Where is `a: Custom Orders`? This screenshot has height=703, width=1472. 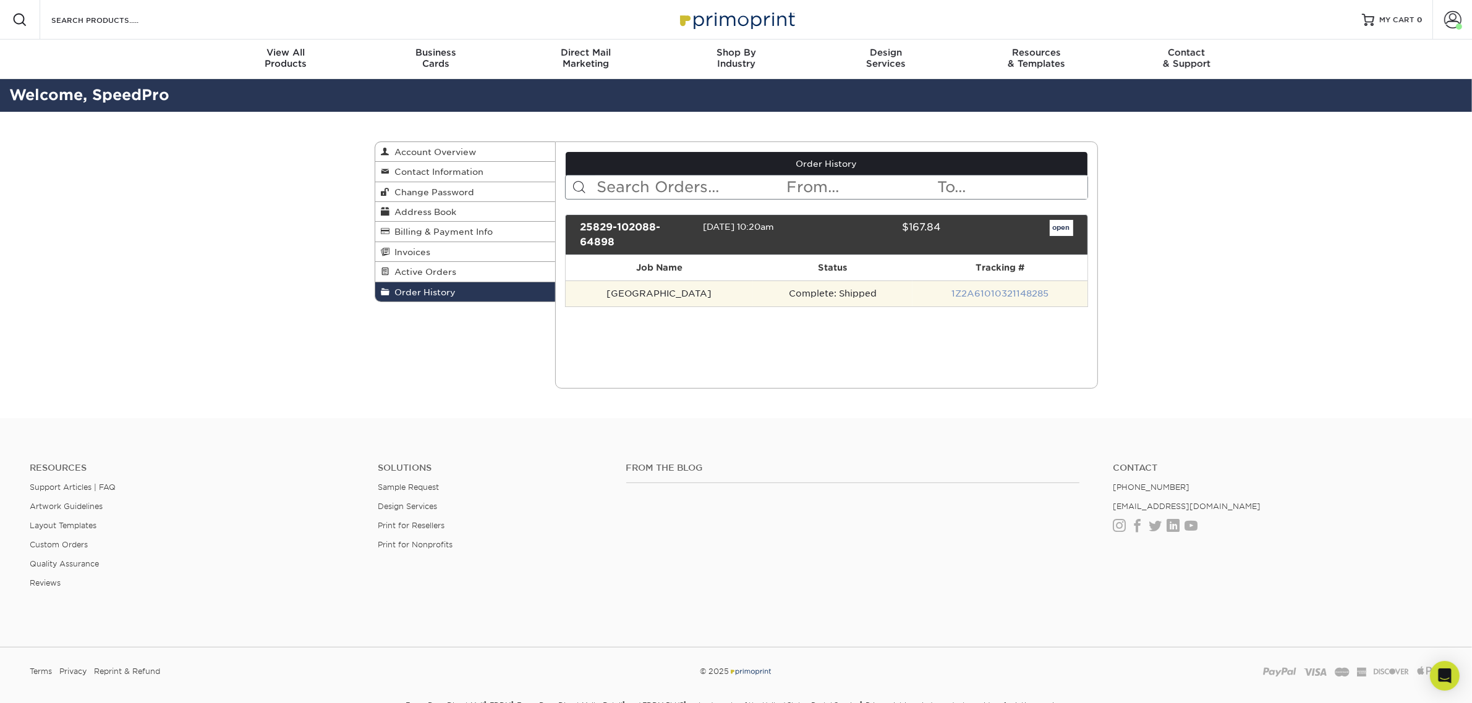 a: Custom Orders is located at coordinates (59, 545).